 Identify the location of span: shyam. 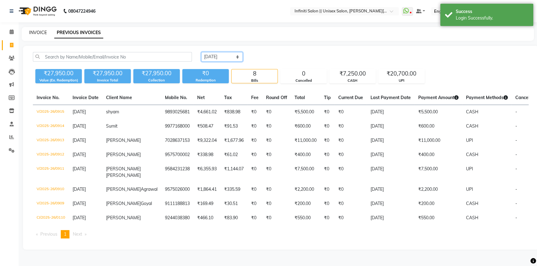
(113, 112).